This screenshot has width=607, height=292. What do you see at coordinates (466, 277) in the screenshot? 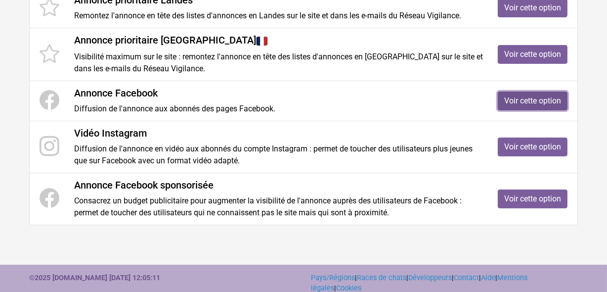
I see `a: Contact` at bounding box center [466, 277].